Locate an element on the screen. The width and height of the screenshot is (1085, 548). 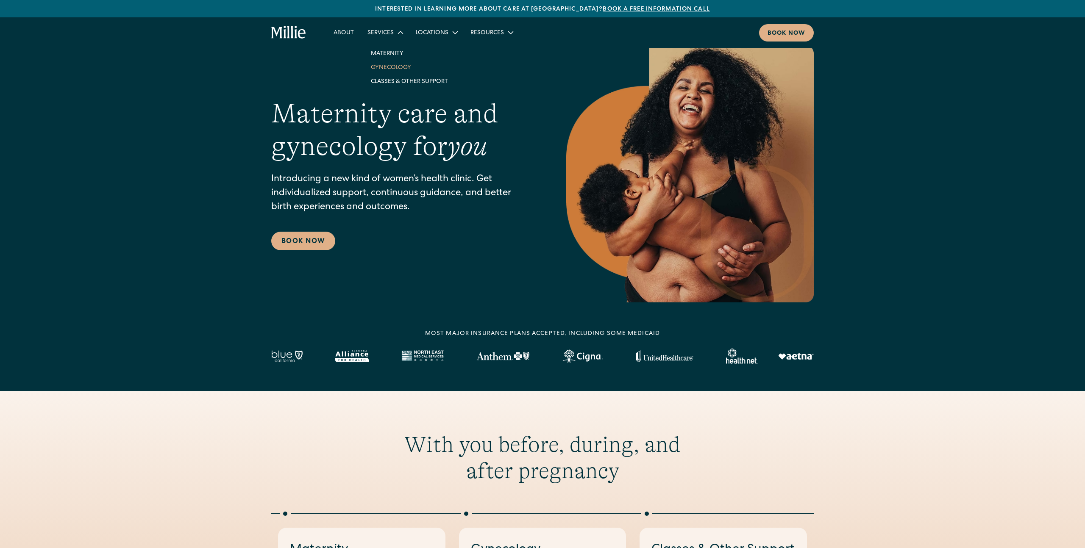
img: Smiling mother with her baby in arms, celebrating body positivity and the nurturing bond of postp... is located at coordinates (690, 174).